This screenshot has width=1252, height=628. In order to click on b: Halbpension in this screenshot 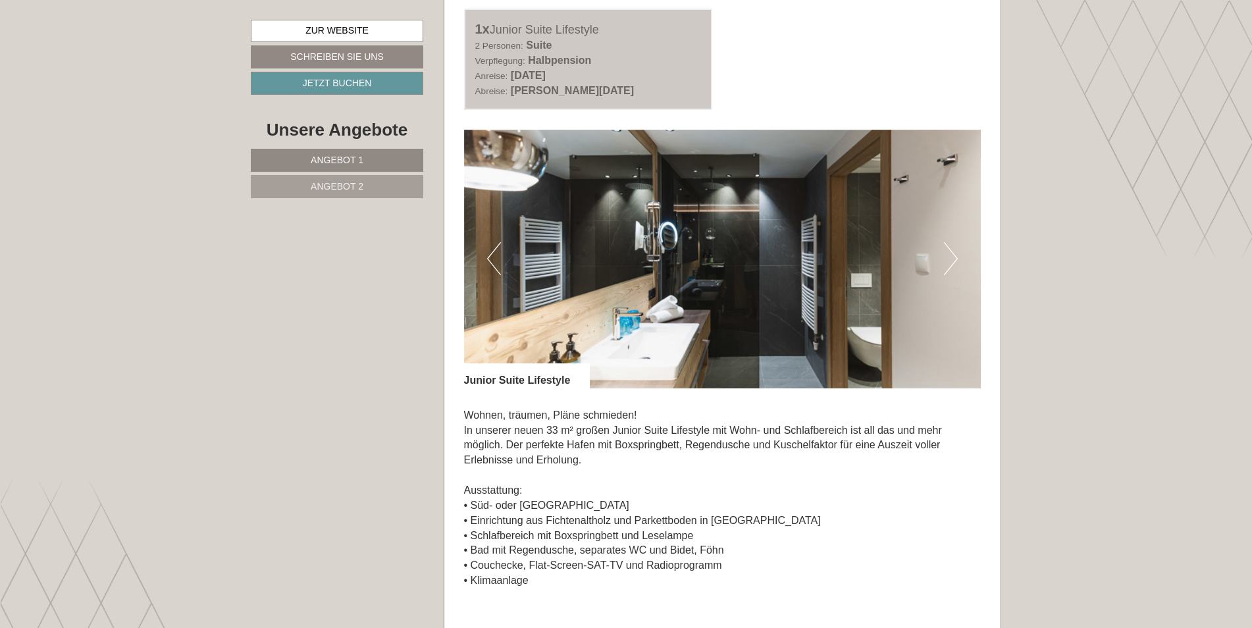, I will do `click(560, 60)`.